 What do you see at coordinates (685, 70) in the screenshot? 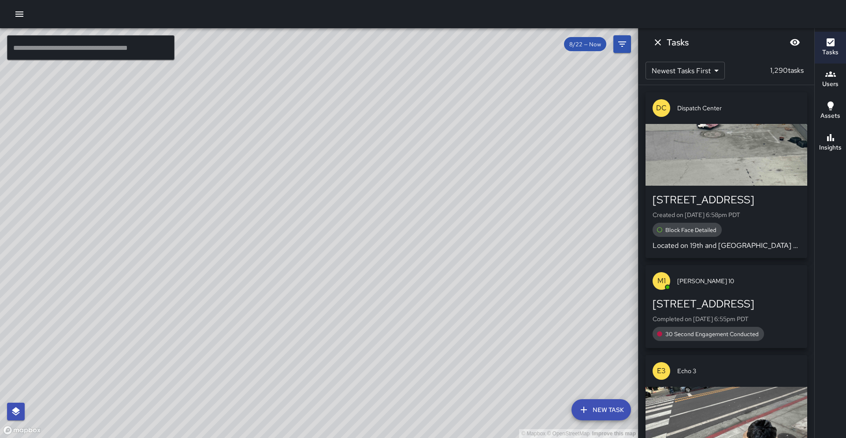
I see `div: Newest Tasks First` at bounding box center [685, 70].